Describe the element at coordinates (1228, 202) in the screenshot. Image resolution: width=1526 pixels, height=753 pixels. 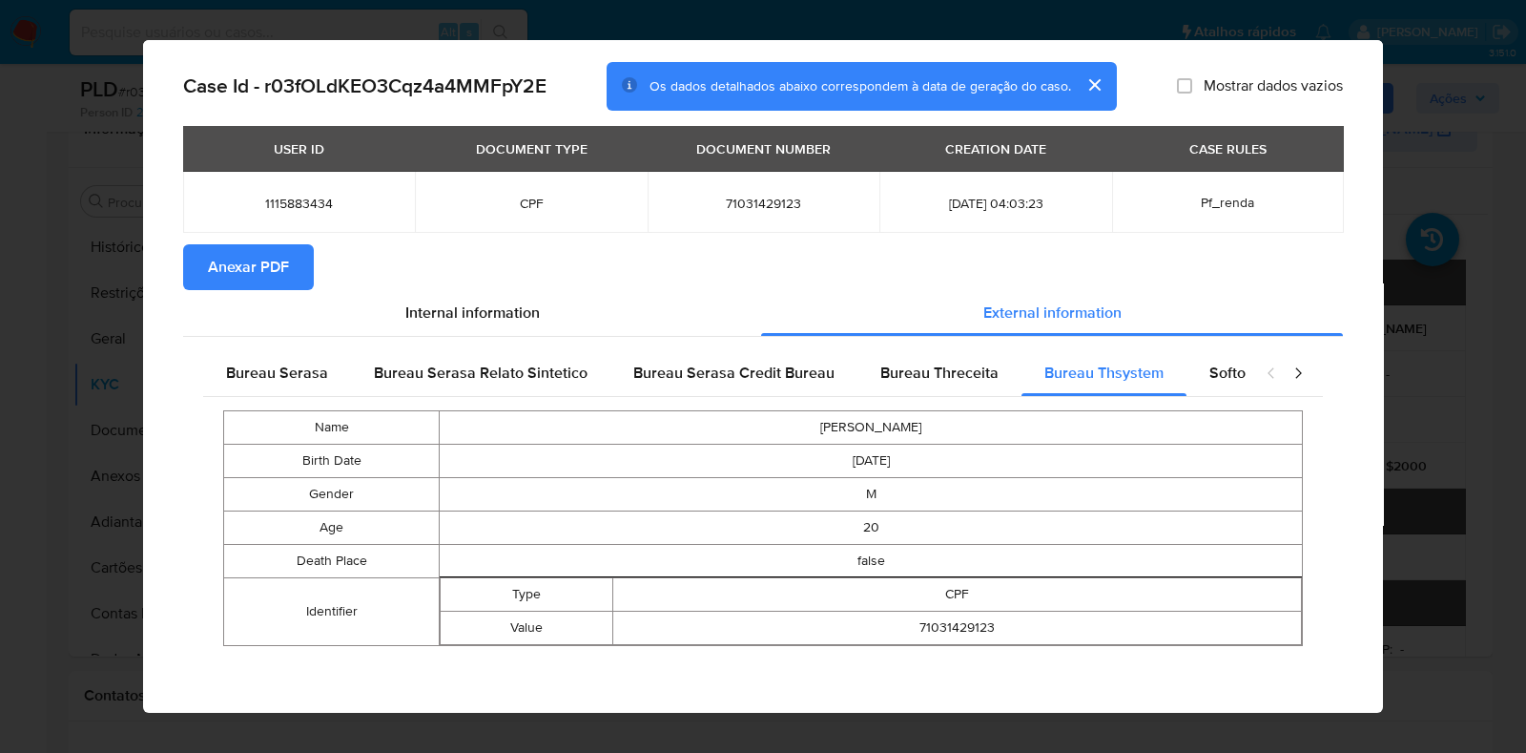
I see `span: Pf_renda` at that location.